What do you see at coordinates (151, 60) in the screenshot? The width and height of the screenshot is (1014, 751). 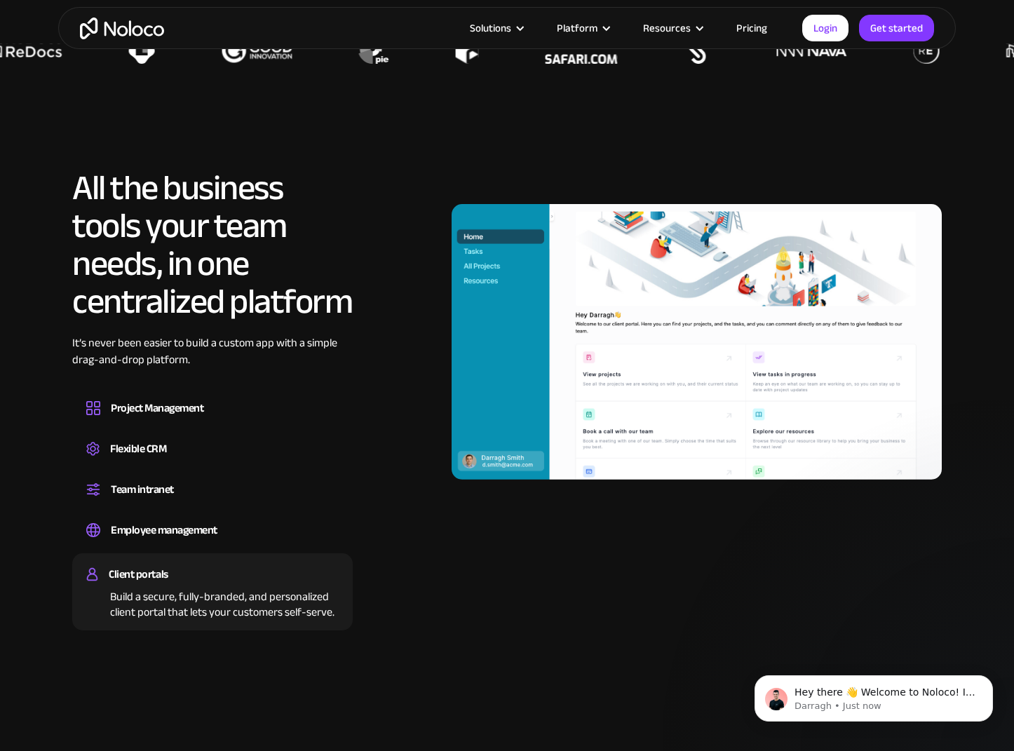 I see `p: Message from Darragh, sent Just now` at bounding box center [151, 60].